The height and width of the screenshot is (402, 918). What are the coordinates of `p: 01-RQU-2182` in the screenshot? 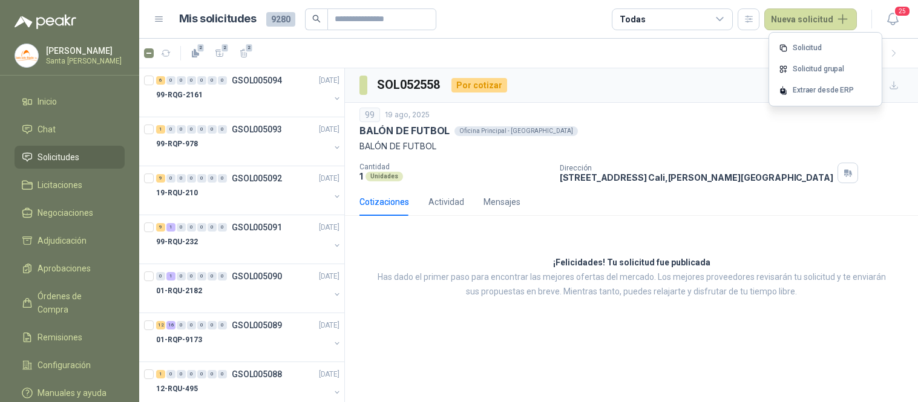 It's located at (179, 291).